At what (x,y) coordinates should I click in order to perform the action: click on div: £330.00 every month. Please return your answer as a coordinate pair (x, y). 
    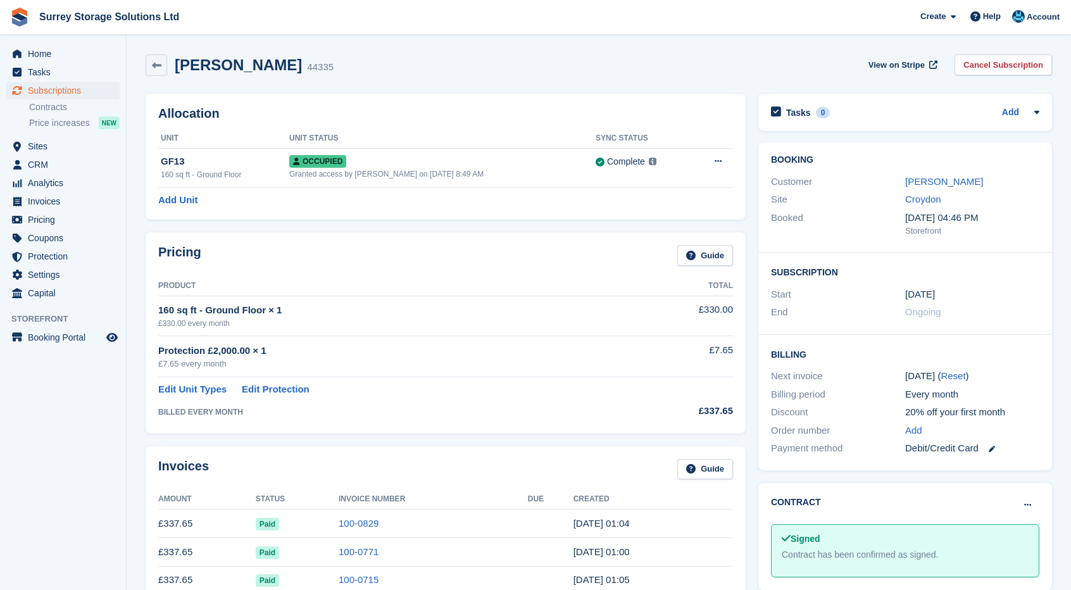
    Looking at the image, I should click on (392, 323).